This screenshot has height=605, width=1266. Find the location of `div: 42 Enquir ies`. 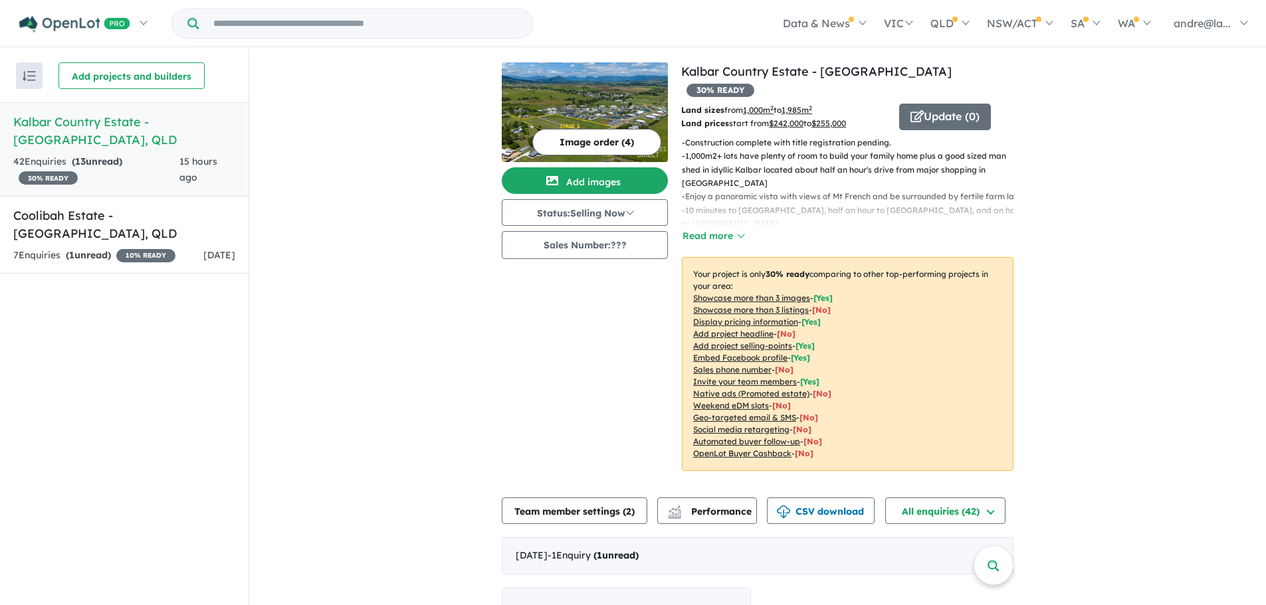

div: 42 Enquir ies is located at coordinates (96, 170).